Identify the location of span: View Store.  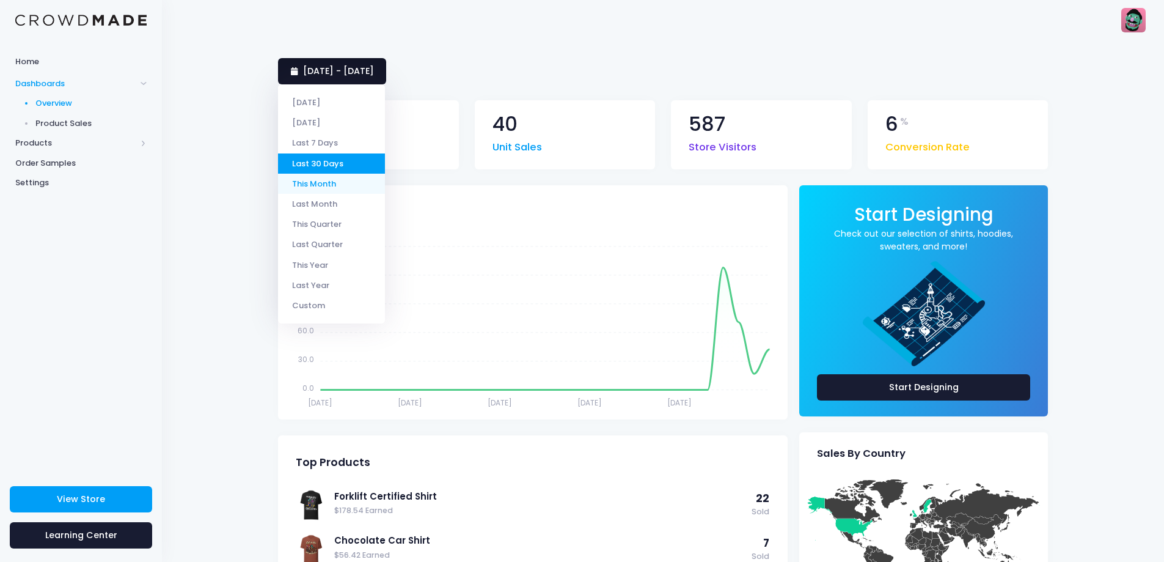
(81, 499).